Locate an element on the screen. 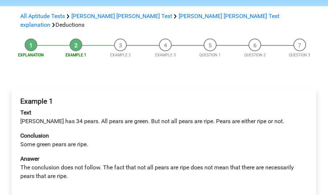 The image size is (328, 195). a: Question 2 is located at coordinates (254, 55).